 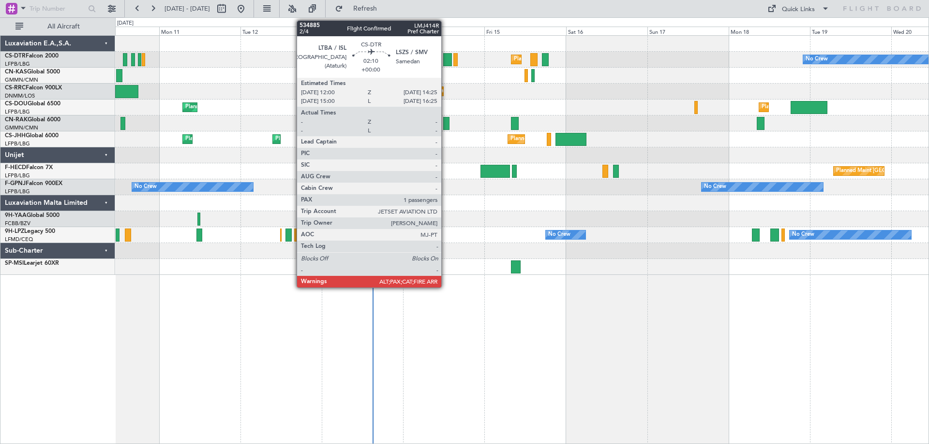 I want to click on span: F-GPNJ, so click(x=15, y=184).